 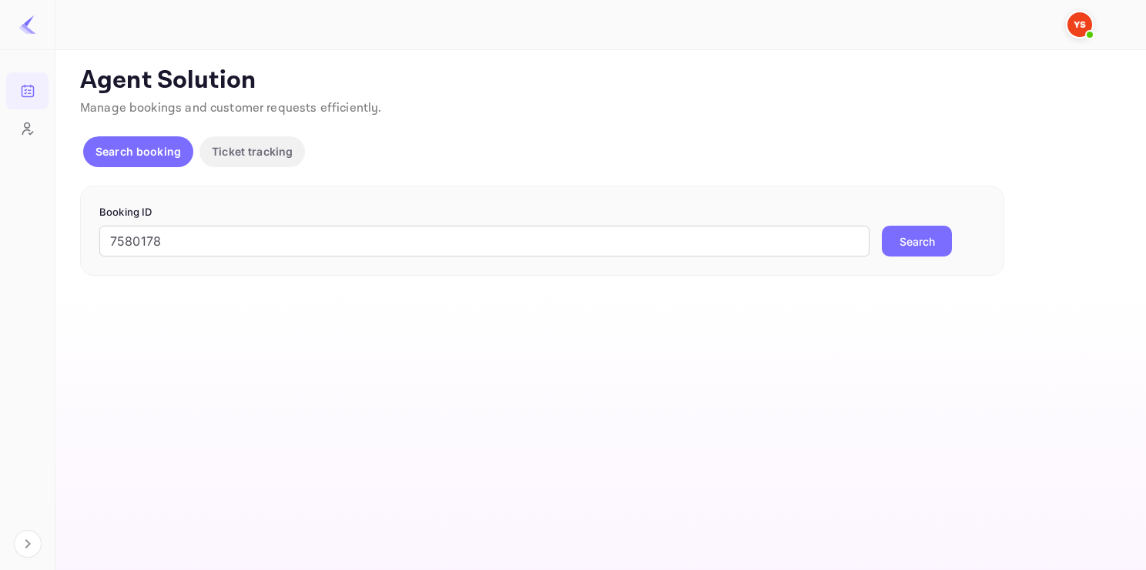 I want to click on input: Enter Booking ID (e.g., 63782194), so click(x=484, y=241).